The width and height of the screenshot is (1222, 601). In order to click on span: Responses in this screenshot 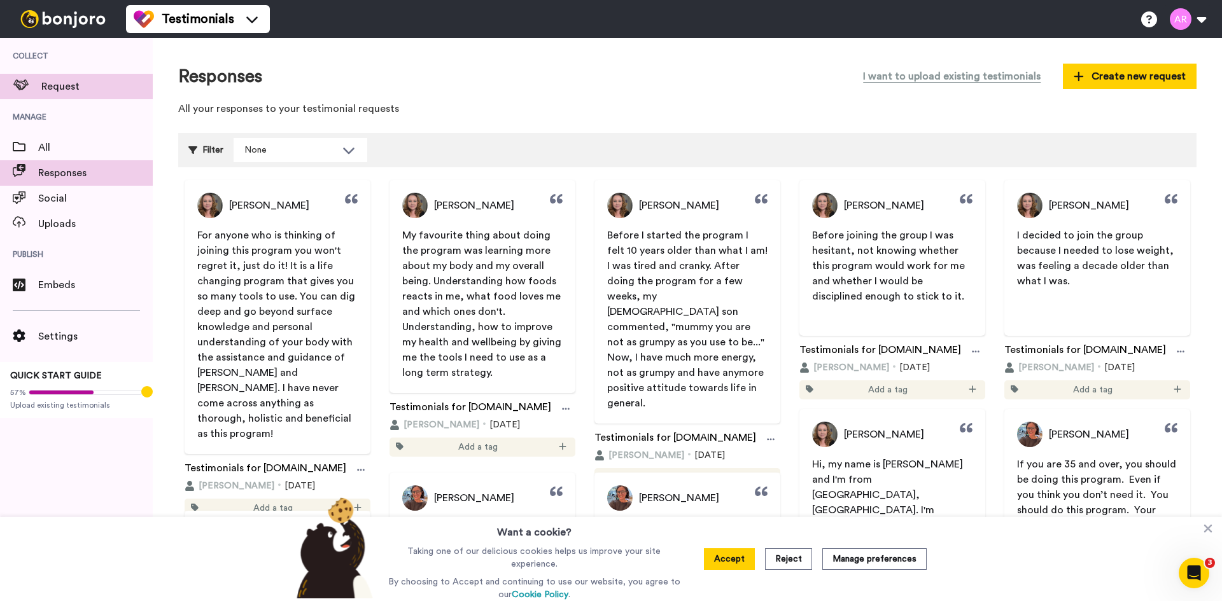, I will do `click(95, 173)`.